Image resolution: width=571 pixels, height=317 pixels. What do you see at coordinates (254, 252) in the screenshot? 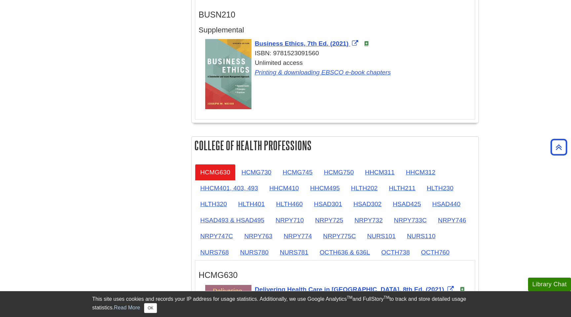
I see `a: NURS780` at bounding box center [254, 252].